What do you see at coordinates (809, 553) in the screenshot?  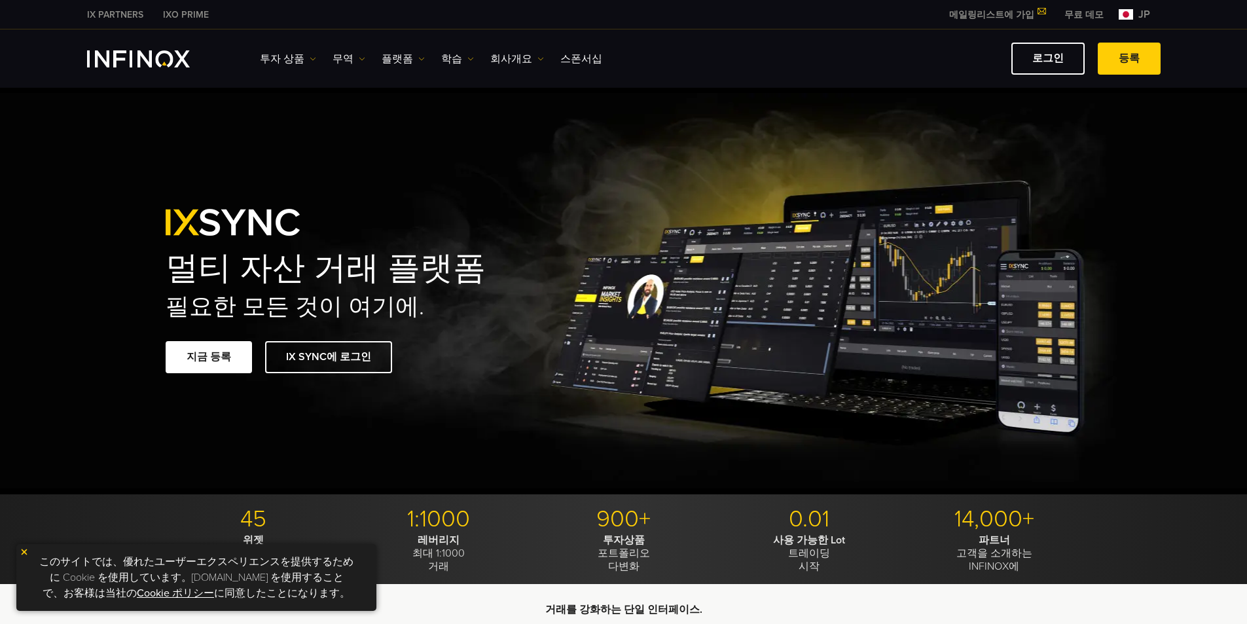 I see `font: 트레이딩` at bounding box center [809, 553].